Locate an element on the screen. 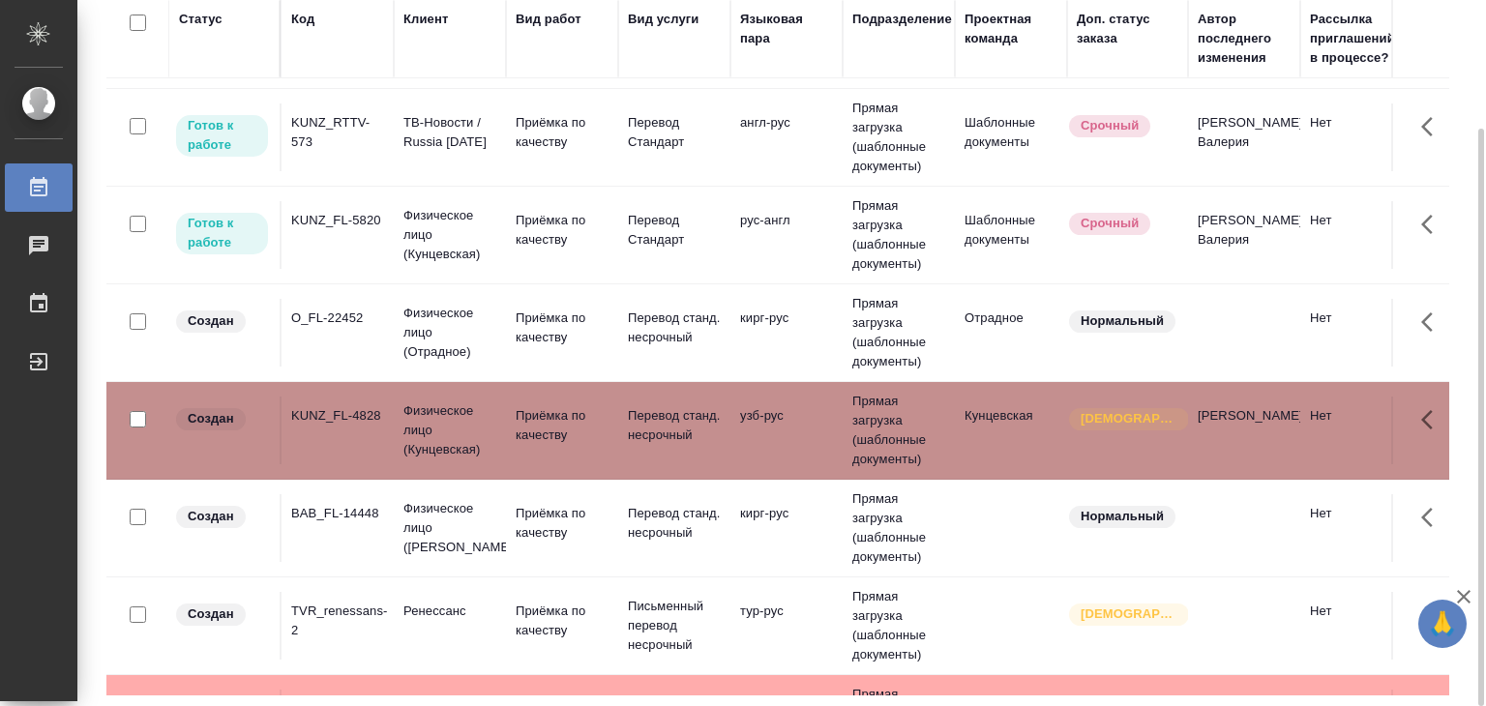  td: англ-рус is located at coordinates (786, 137).